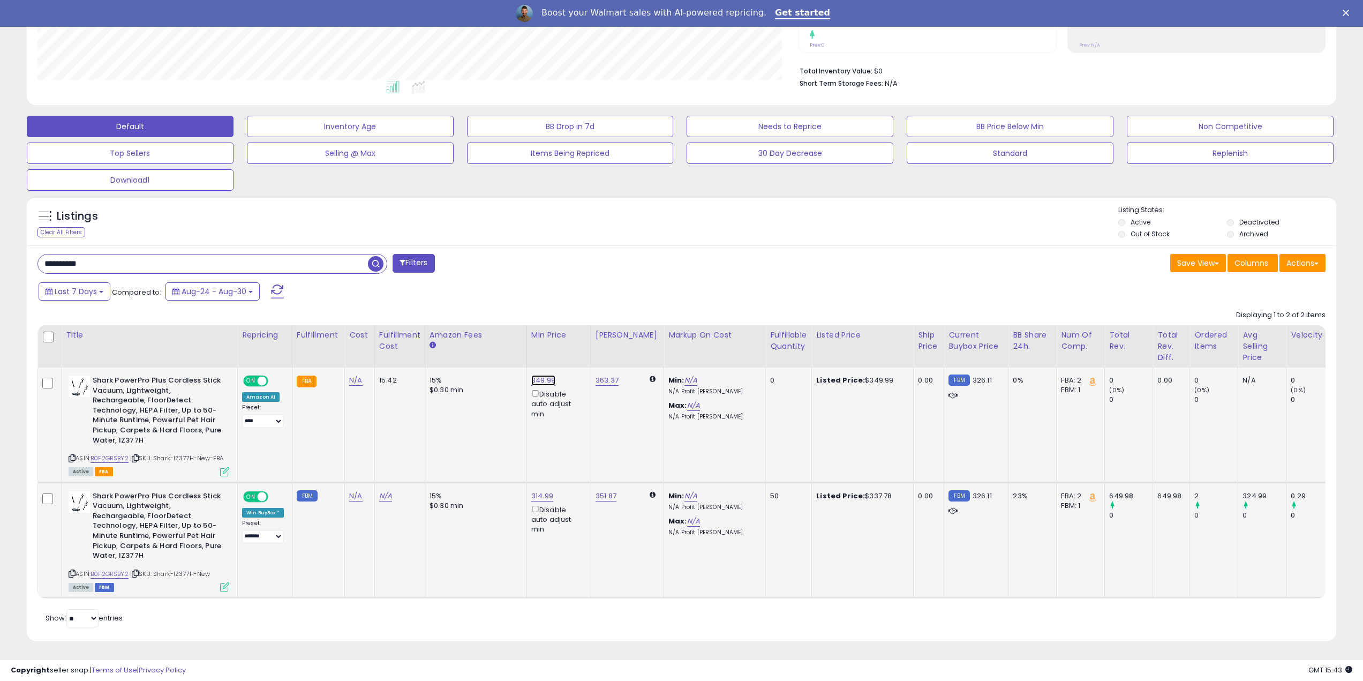 Image resolution: width=1363 pixels, height=681 pixels. Describe the element at coordinates (157, 527) in the screenshot. I see `b: Shark PowerPro Plus Cordless Stick Vacuum, Lightweight, Rechargeable, FloorDetect Technology, HEP...` at that location.